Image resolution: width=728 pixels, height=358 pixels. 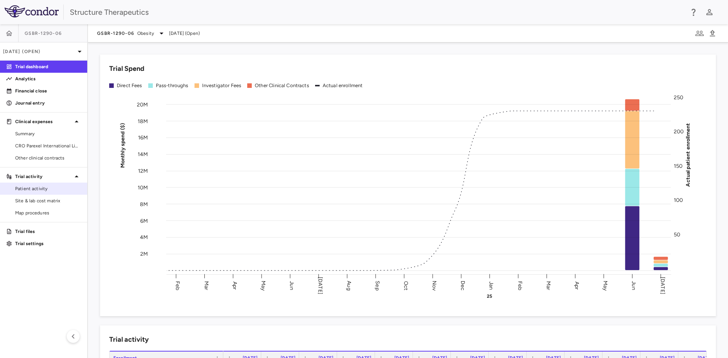 What do you see at coordinates (282, 86) in the screenshot?
I see `div: Other Clinical Contracts` at bounding box center [282, 86].